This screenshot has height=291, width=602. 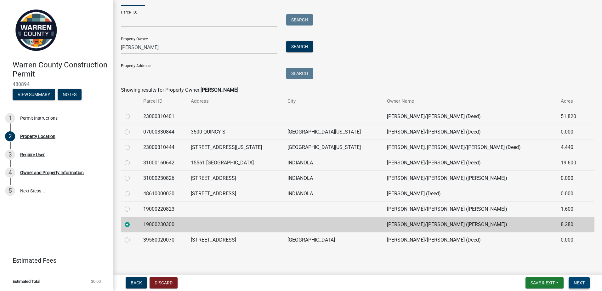 I want to click on h4: Warren County Construction Permit, so click(x=60, y=70).